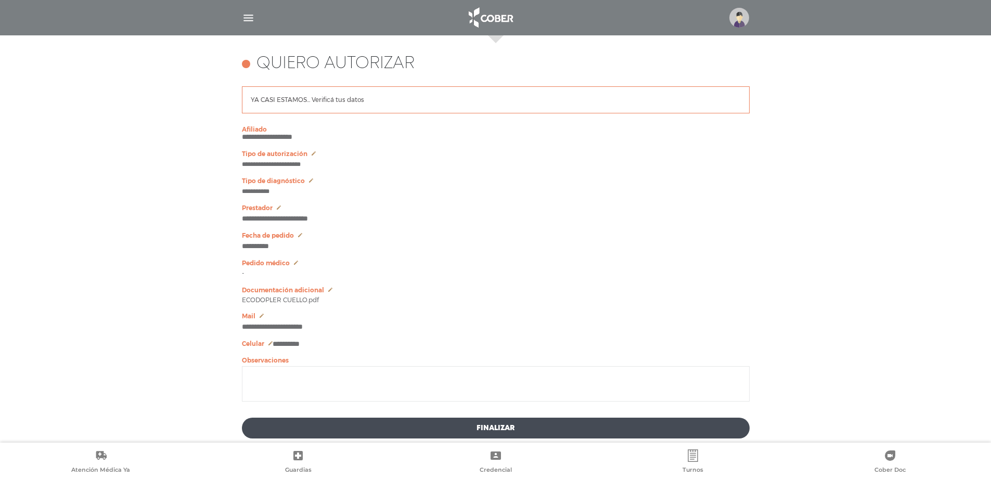 This screenshot has width=991, height=478. What do you see at coordinates (496, 360) in the screenshot?
I see `p: Observaciones` at bounding box center [496, 360].